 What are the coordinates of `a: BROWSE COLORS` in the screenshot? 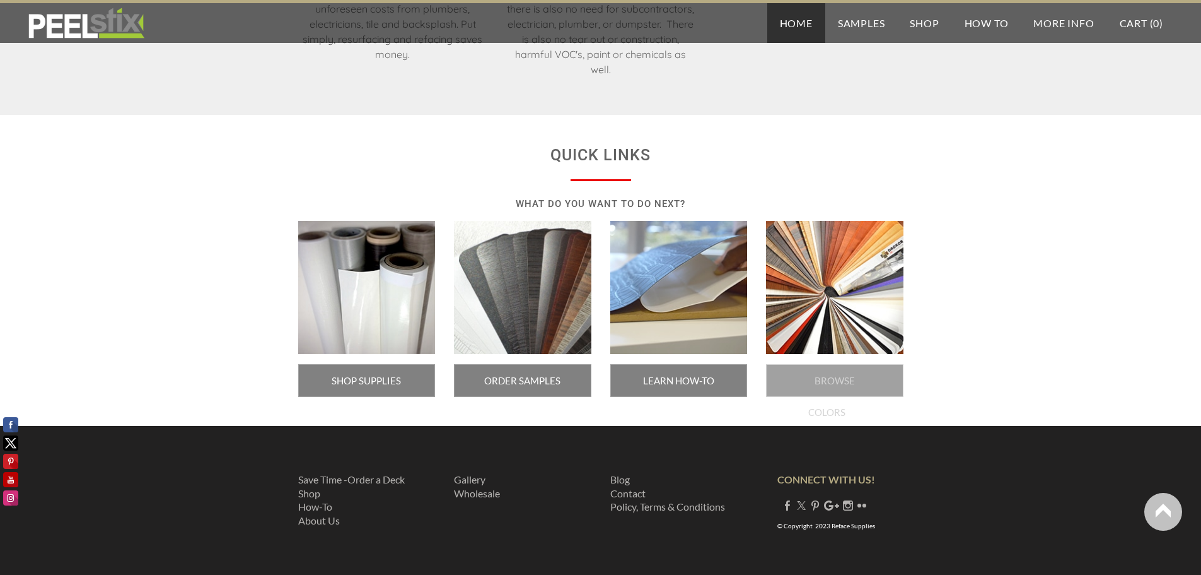 It's located at (835, 380).